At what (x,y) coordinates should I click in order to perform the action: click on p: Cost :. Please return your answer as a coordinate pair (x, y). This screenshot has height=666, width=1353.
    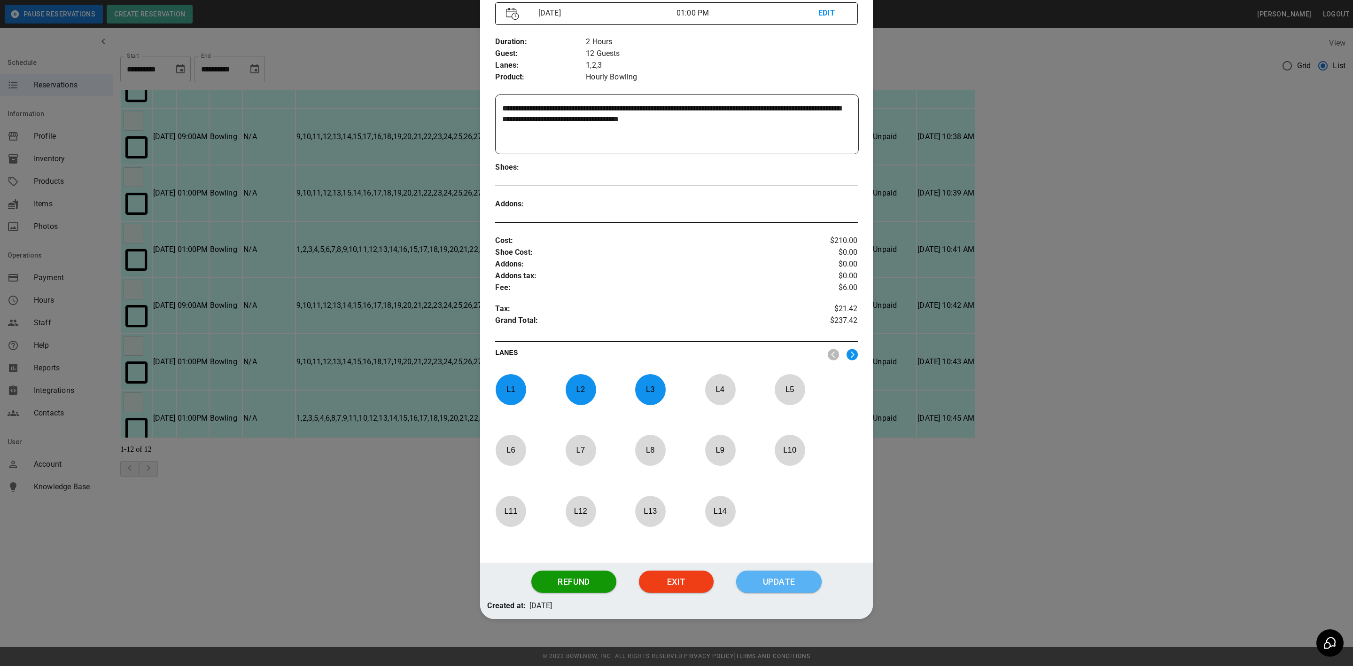
    Looking at the image, I should click on (646, 241).